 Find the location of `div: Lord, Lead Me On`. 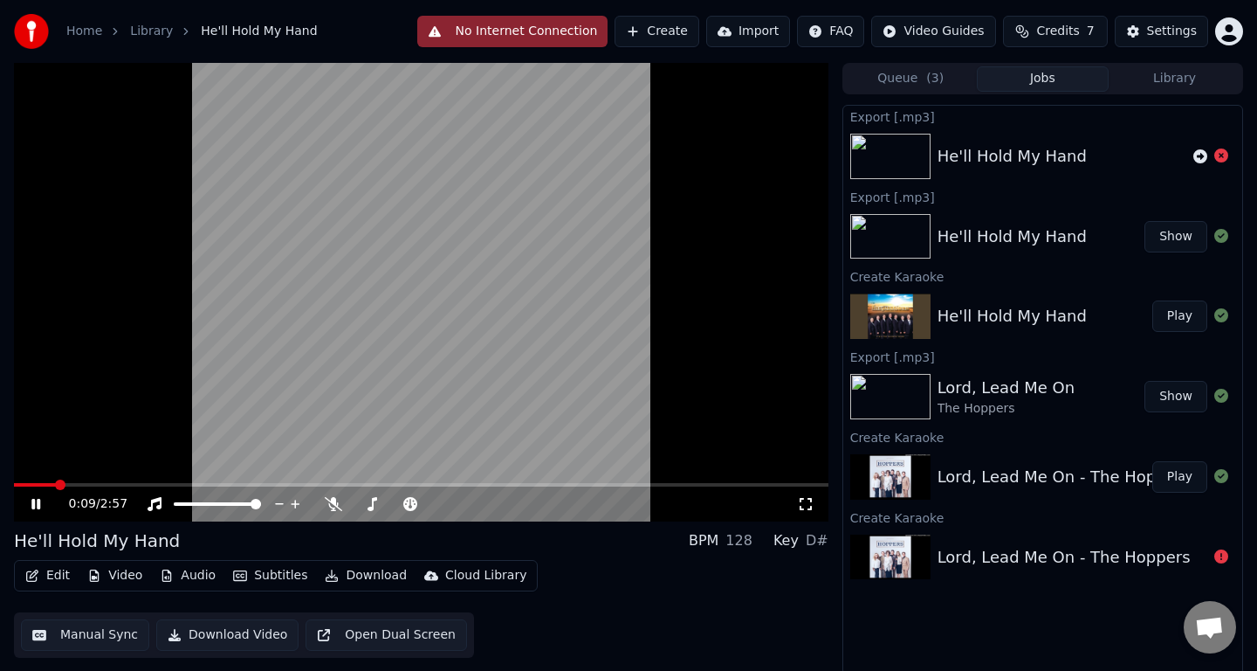

div: Lord, Lead Me On is located at coordinates (1007, 388).